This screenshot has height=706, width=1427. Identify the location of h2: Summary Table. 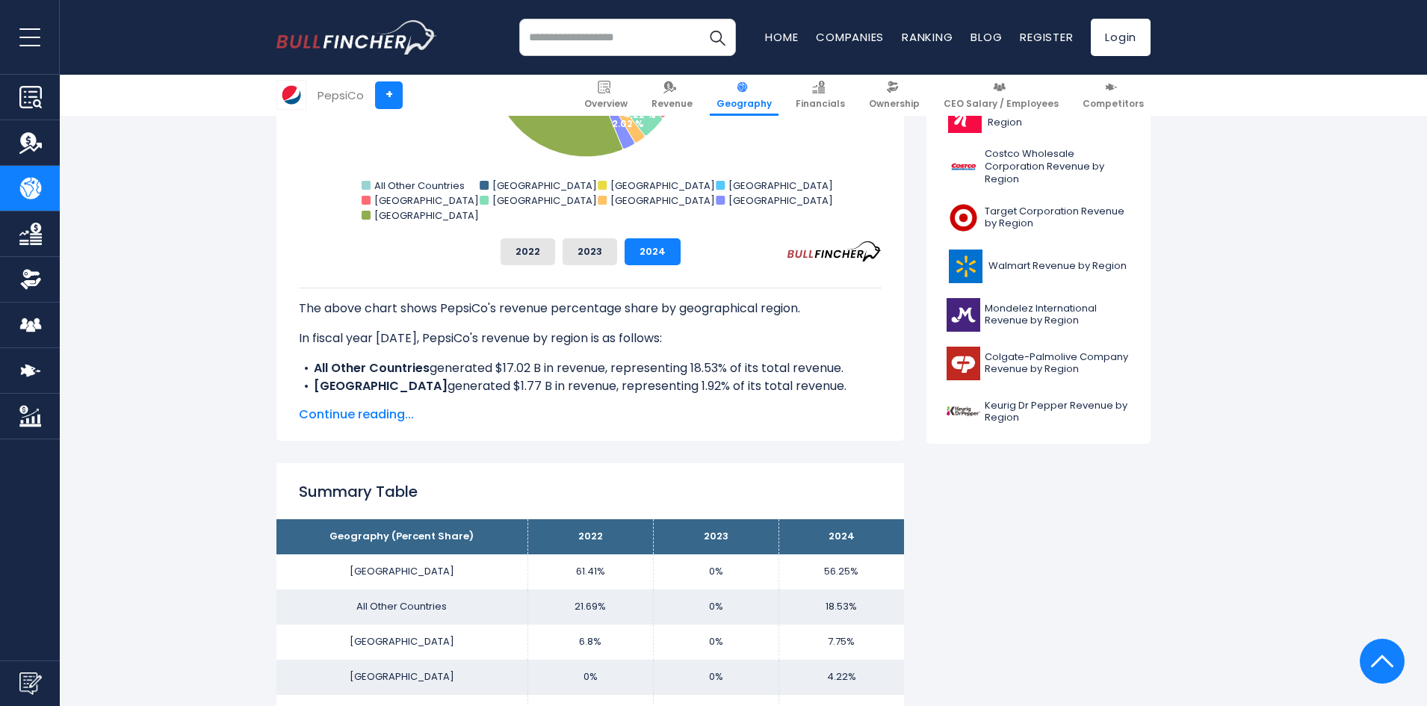
(590, 492).